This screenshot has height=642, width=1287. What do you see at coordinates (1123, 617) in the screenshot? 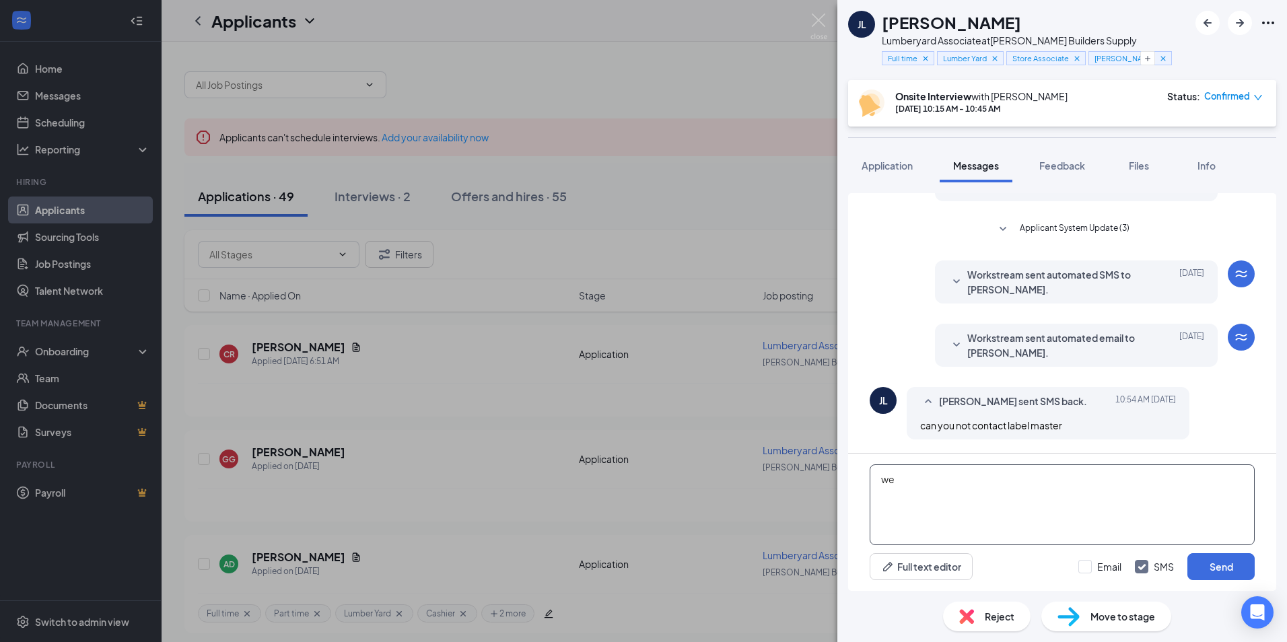
I see `span: Move to stage` at bounding box center [1123, 617].